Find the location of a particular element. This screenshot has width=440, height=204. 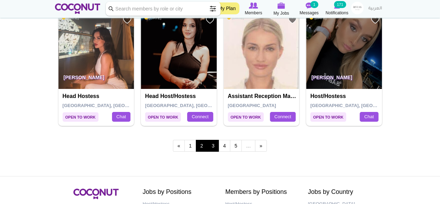

span: Members is located at coordinates (253, 13).